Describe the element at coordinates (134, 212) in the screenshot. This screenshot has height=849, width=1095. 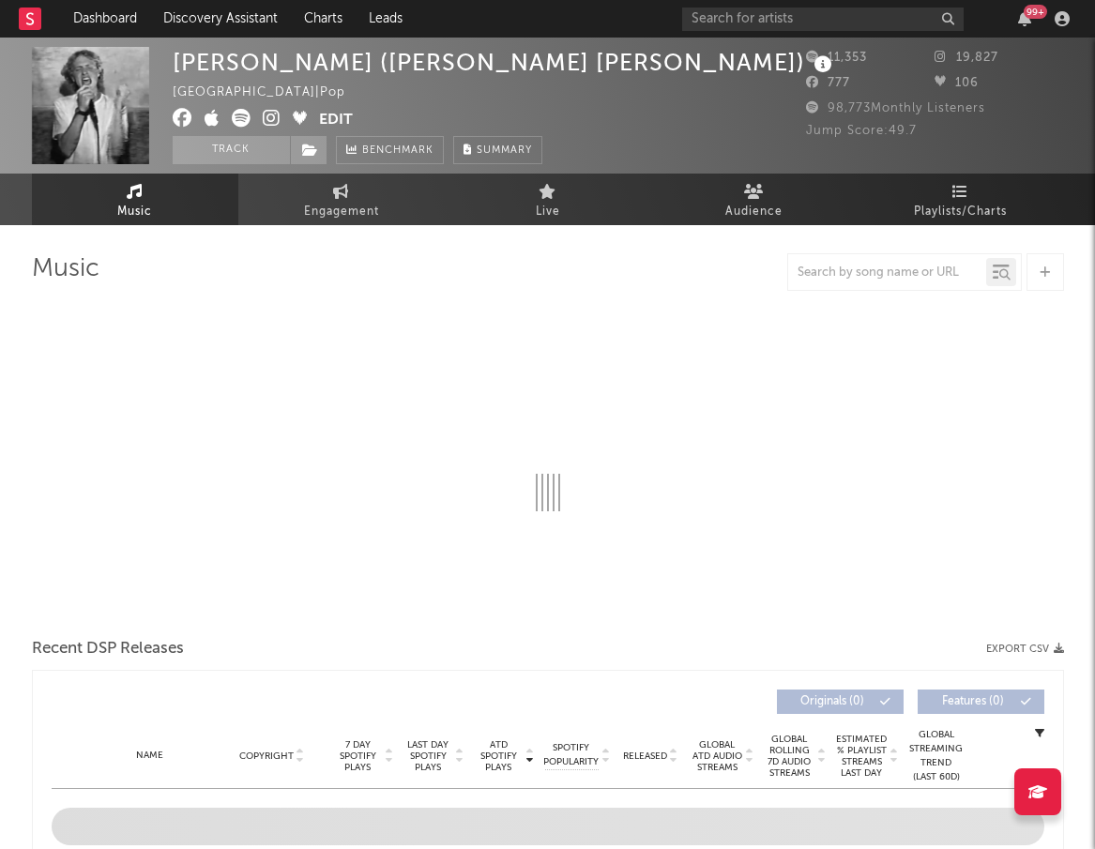
I see `span: Music` at that location.